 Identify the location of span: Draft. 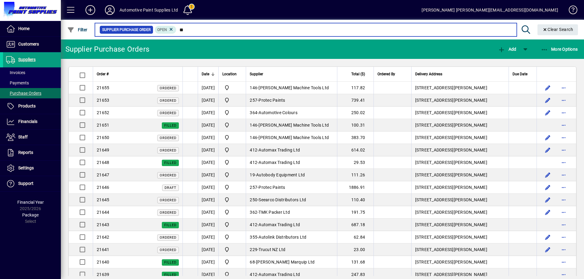
(170, 188).